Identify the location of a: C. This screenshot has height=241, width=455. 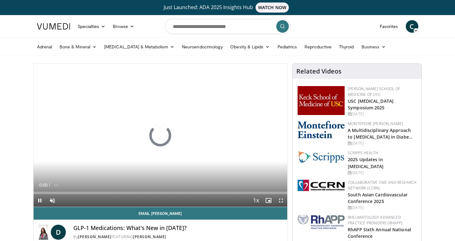
(412, 26).